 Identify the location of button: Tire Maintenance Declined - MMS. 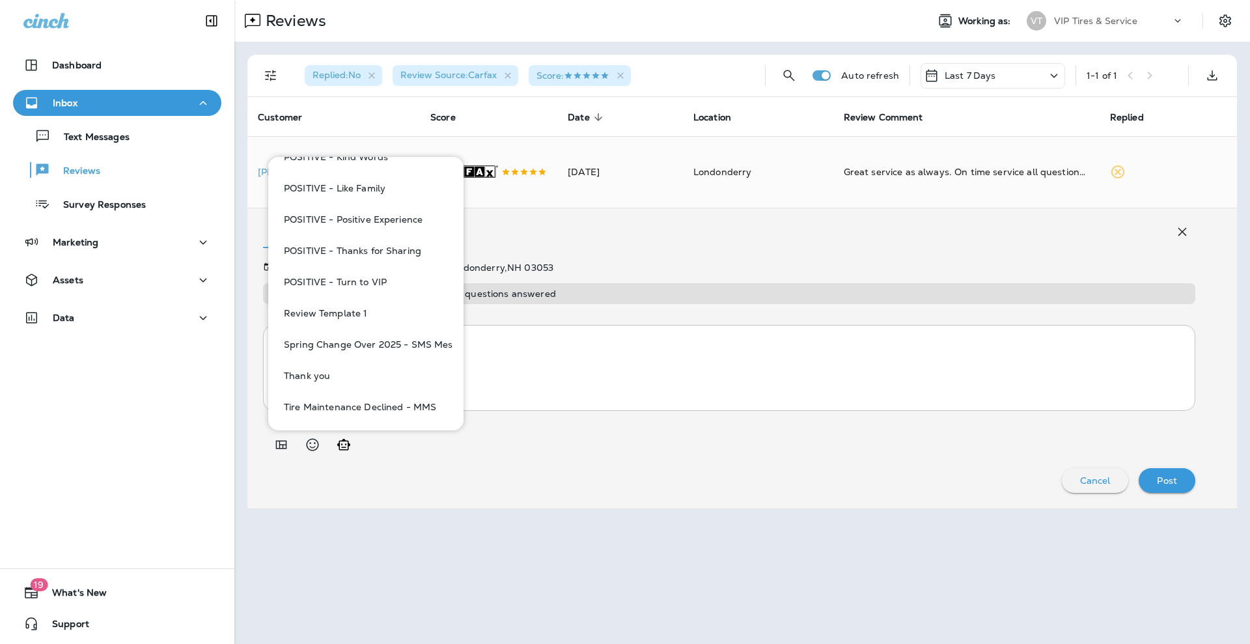
(366, 407).